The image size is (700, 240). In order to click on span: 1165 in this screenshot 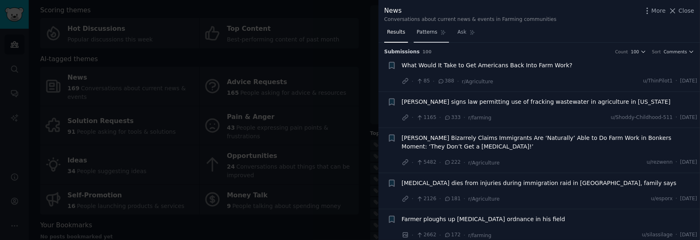, I will do `click(426, 118)`.